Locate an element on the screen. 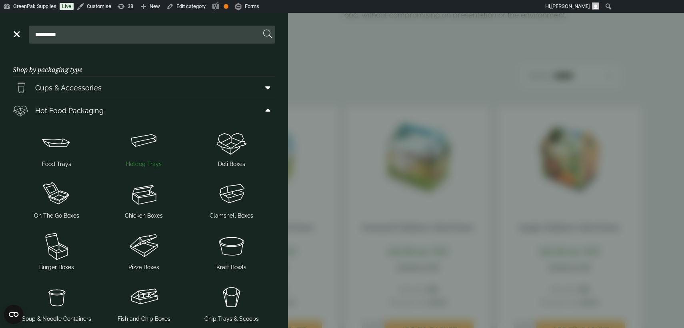 The height and width of the screenshot is (328, 684). span: Hotdog Trays is located at coordinates (143, 164).